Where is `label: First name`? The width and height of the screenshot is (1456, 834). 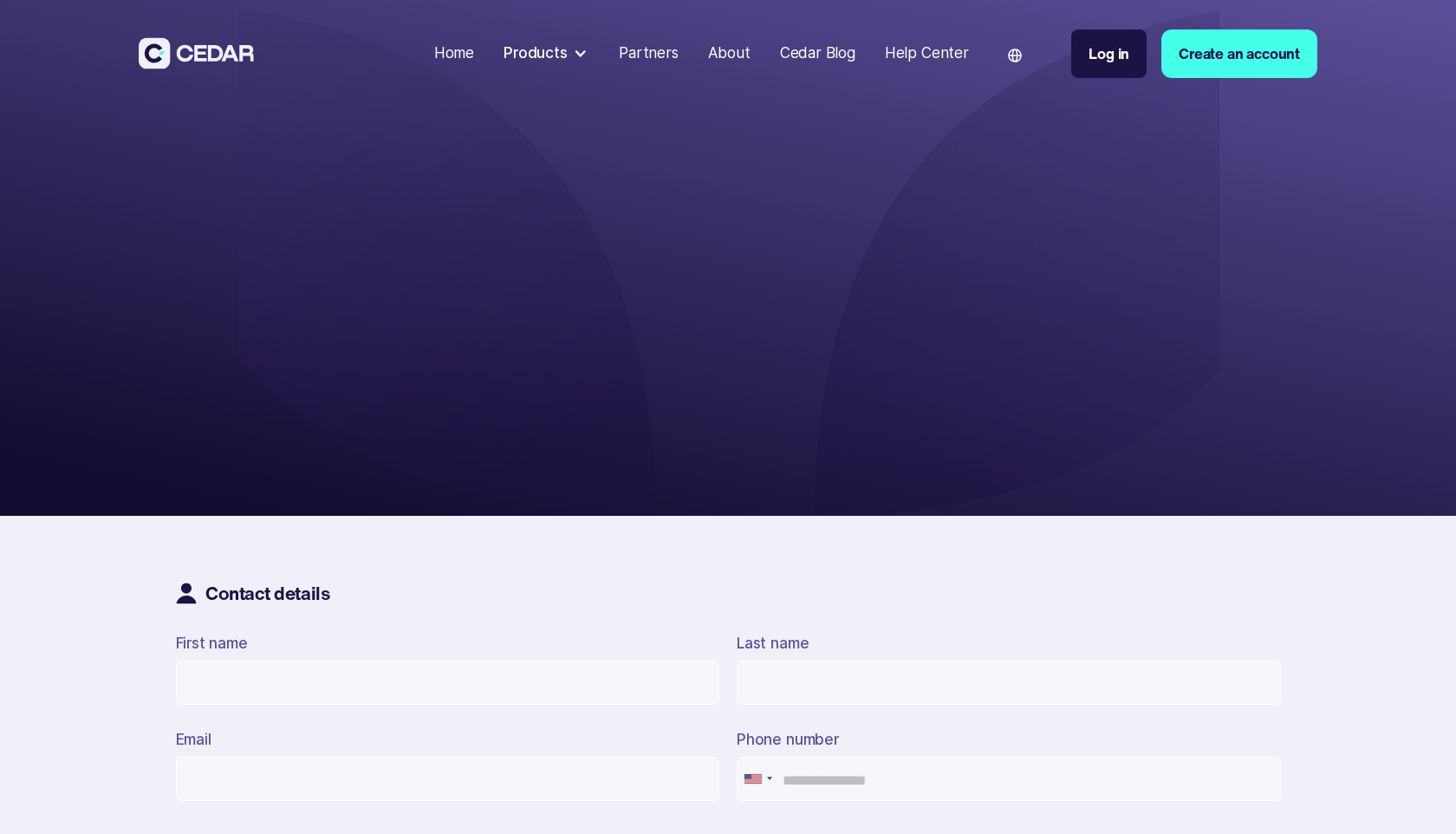 label: First name is located at coordinates (211, 643).